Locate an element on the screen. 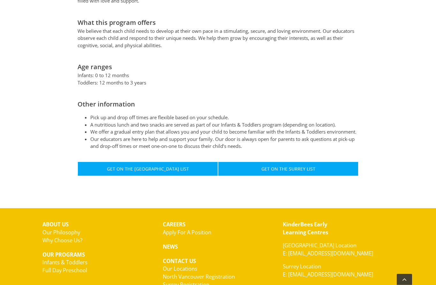  a: Apply For A Position is located at coordinates (187, 233).